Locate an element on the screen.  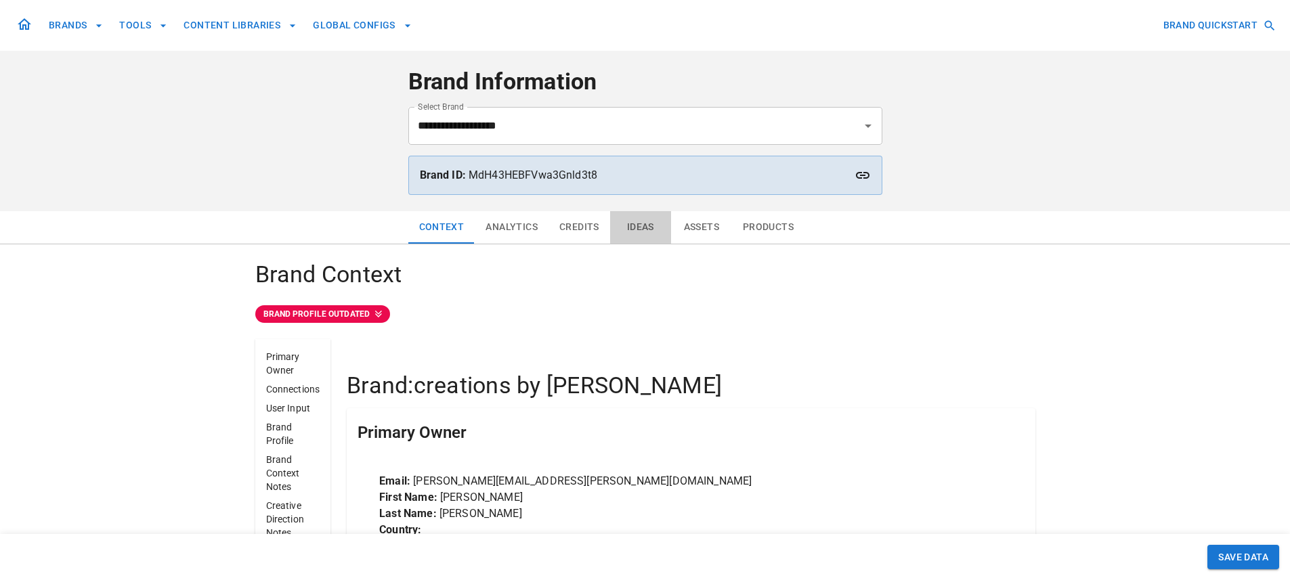
button: Context is located at coordinates (442, 228).